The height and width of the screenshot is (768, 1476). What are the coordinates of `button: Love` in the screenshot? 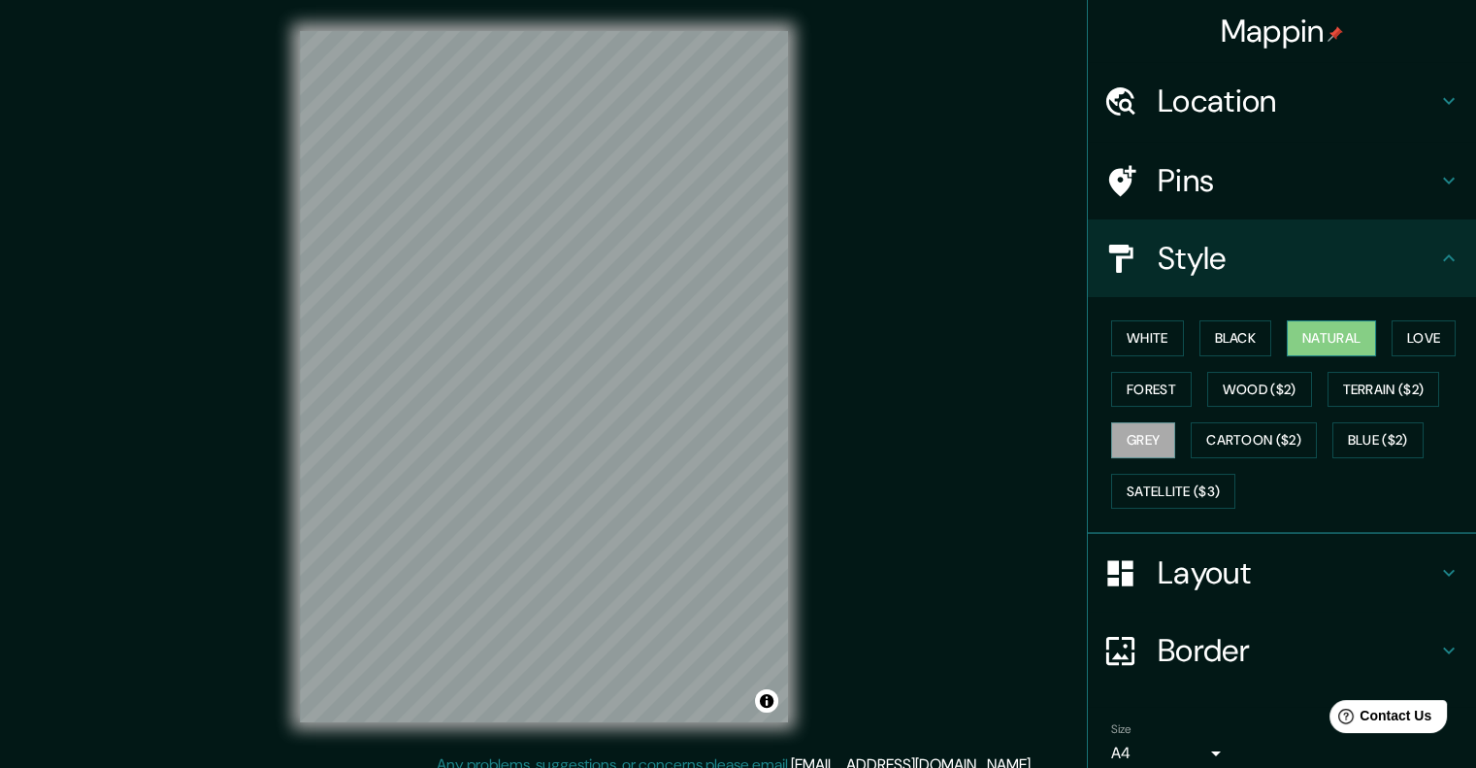 It's located at (1424, 338).